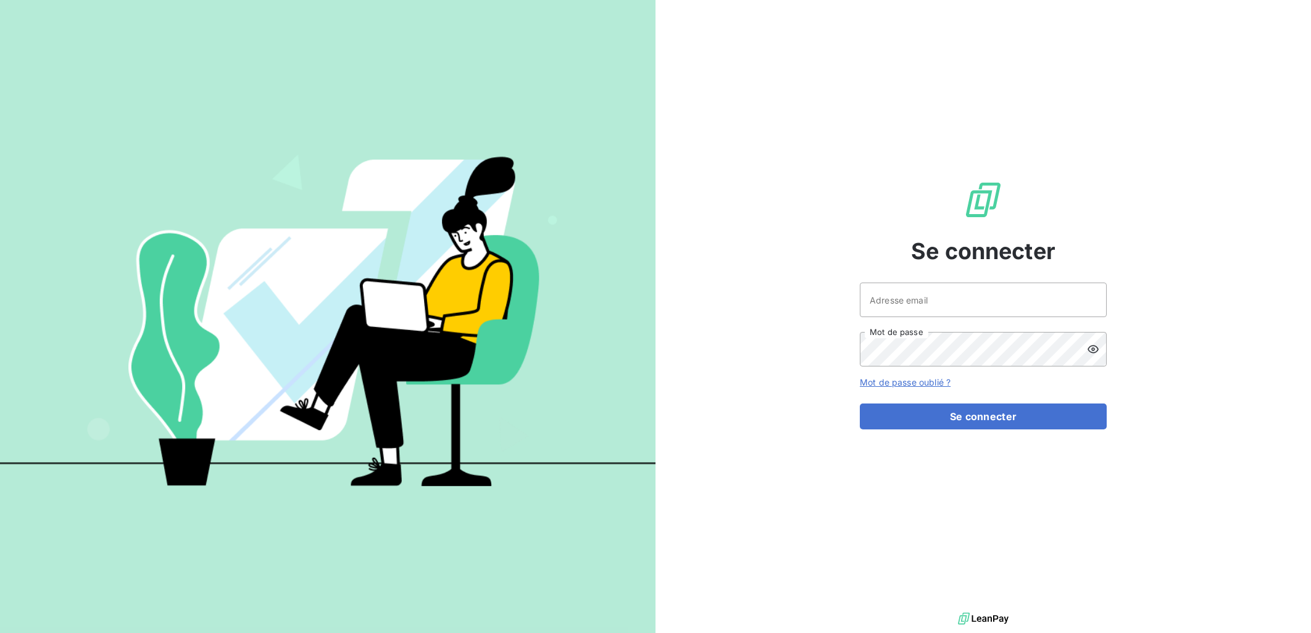 Image resolution: width=1311 pixels, height=633 pixels. I want to click on img: Logo LeanPay, so click(983, 200).